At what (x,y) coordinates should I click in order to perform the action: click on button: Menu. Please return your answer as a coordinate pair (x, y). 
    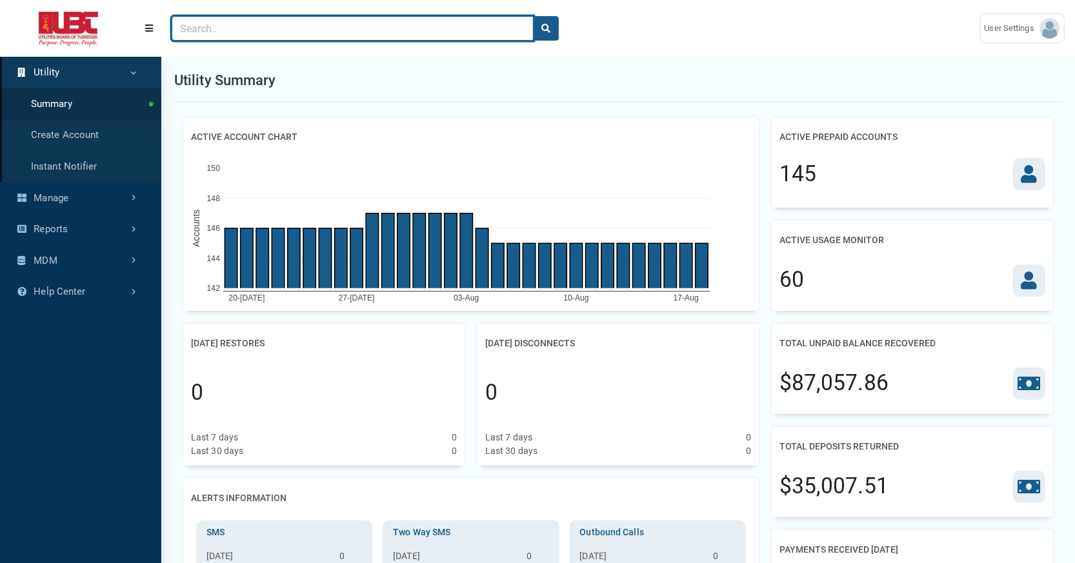
    Looking at the image, I should click on (149, 28).